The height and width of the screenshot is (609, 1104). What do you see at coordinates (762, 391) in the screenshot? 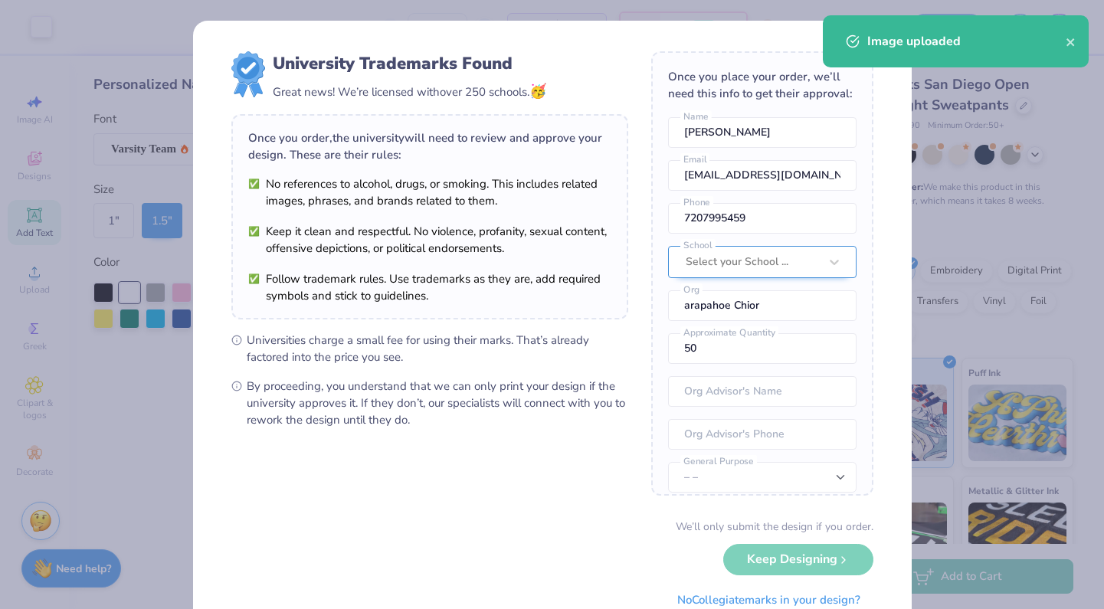
I see `input: Org Advisor's Name` at bounding box center [762, 391].